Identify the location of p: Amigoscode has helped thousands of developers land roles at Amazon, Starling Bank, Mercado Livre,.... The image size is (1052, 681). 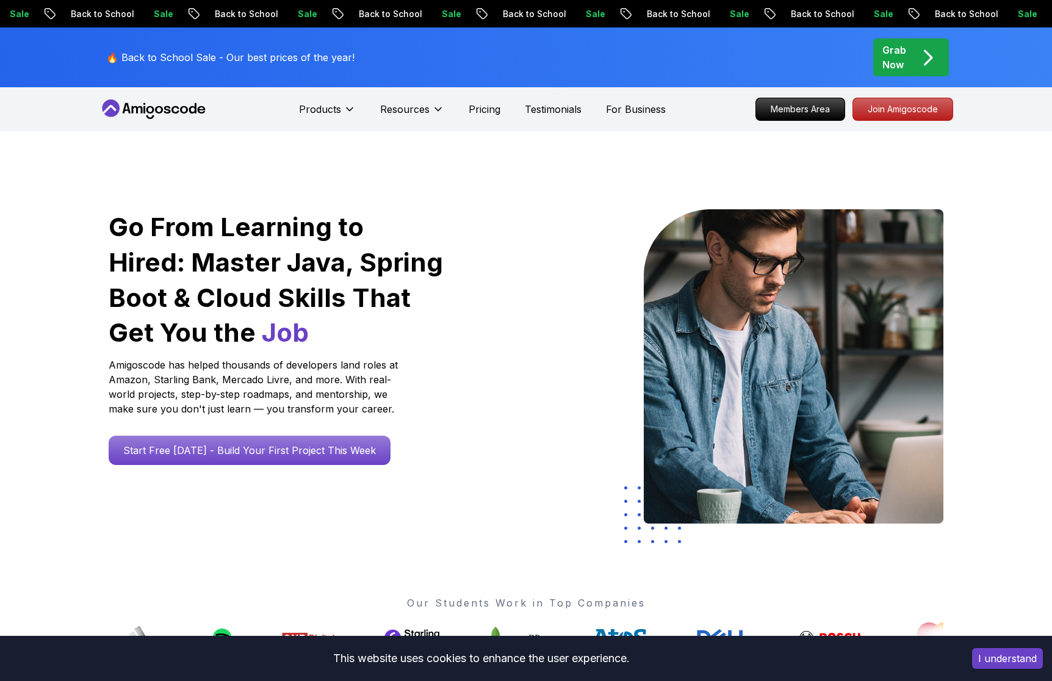
(255, 387).